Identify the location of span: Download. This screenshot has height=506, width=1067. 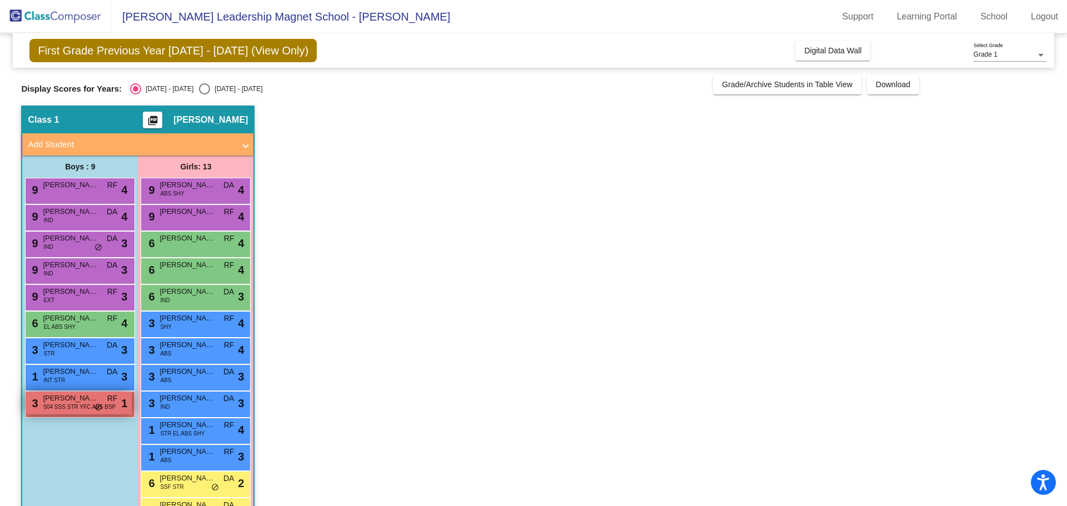
(893, 84).